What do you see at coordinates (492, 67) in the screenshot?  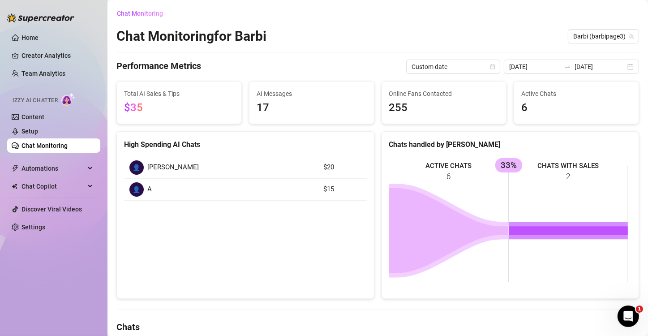 I see `span: calendar` at bounding box center [492, 67].